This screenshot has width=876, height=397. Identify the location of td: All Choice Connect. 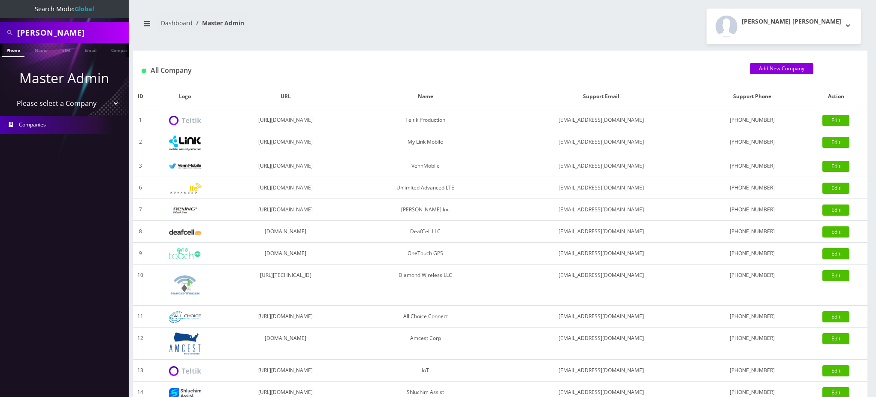
(425, 317).